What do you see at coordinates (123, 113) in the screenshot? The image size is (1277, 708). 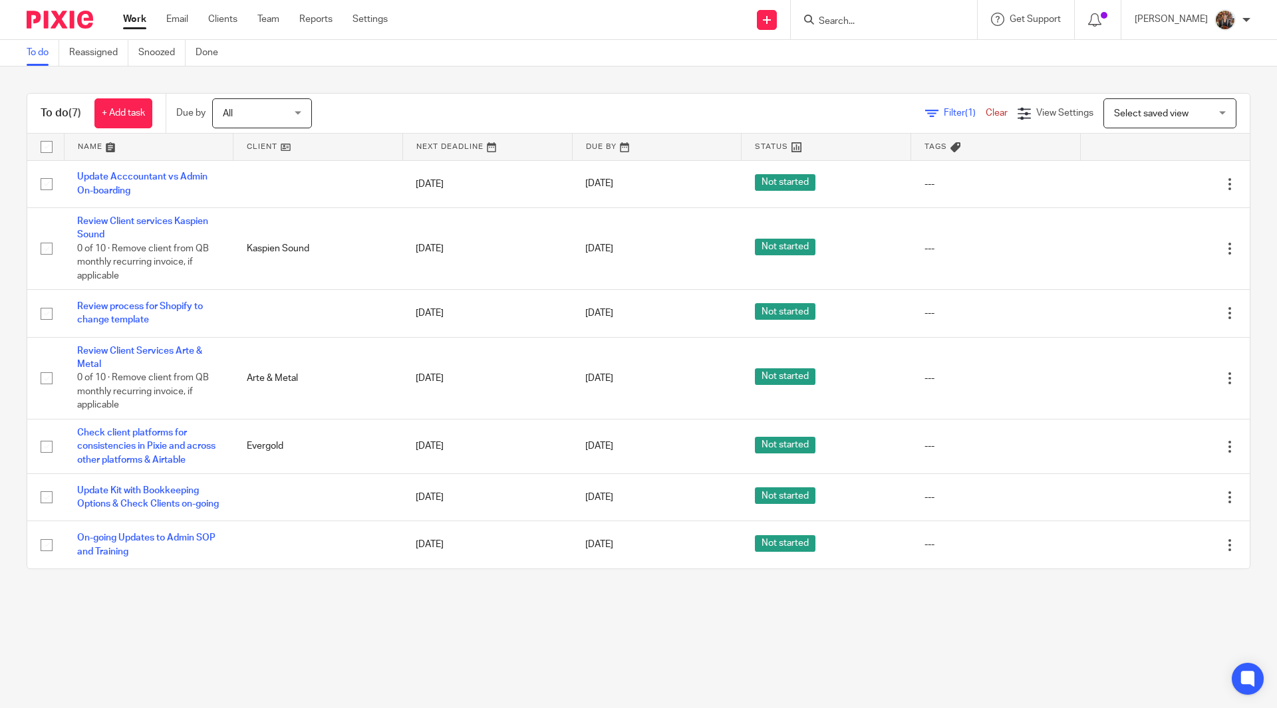 I see `a: + Add task` at bounding box center [123, 113].